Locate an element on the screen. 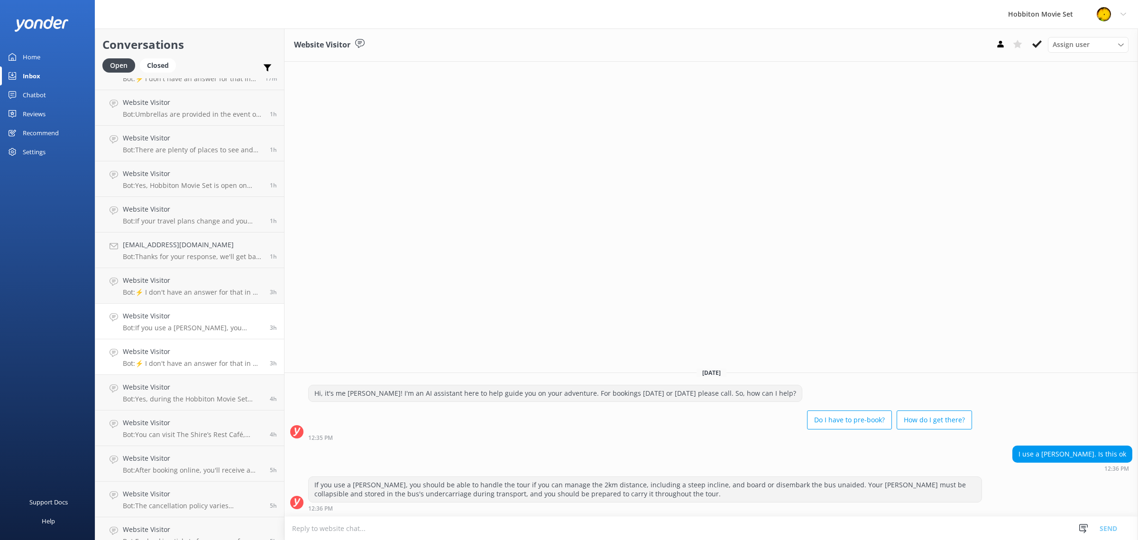  span: Sep 13 2025 12:07pm (UTC +12:00) Pacific/Auckland is located at coordinates (273, 363).